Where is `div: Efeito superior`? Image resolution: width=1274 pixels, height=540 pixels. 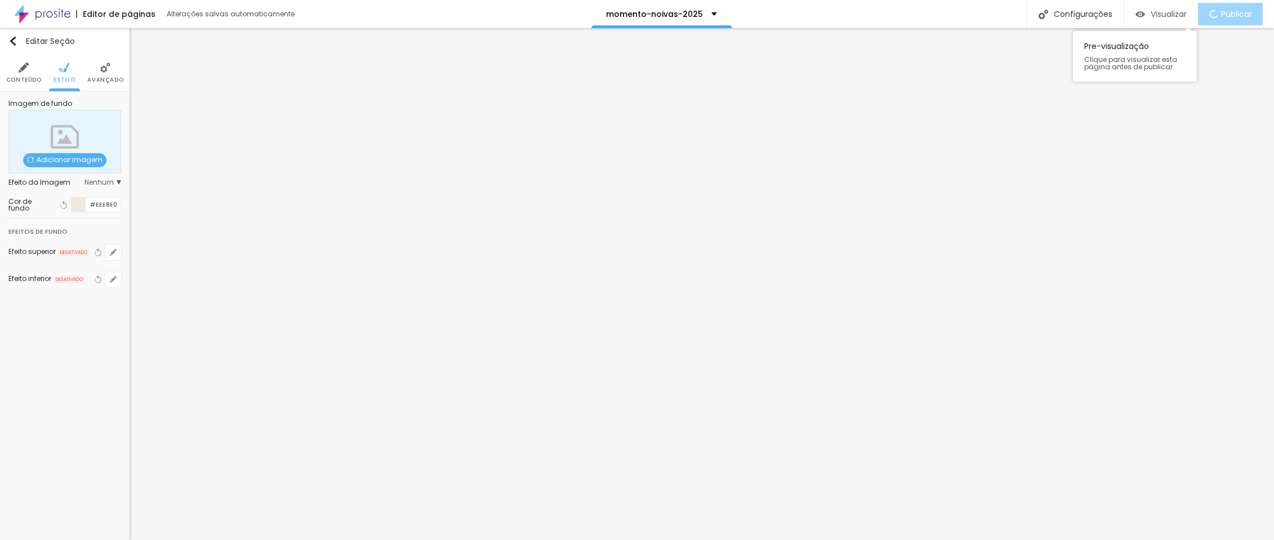
div: Efeito superior is located at coordinates (32, 252).